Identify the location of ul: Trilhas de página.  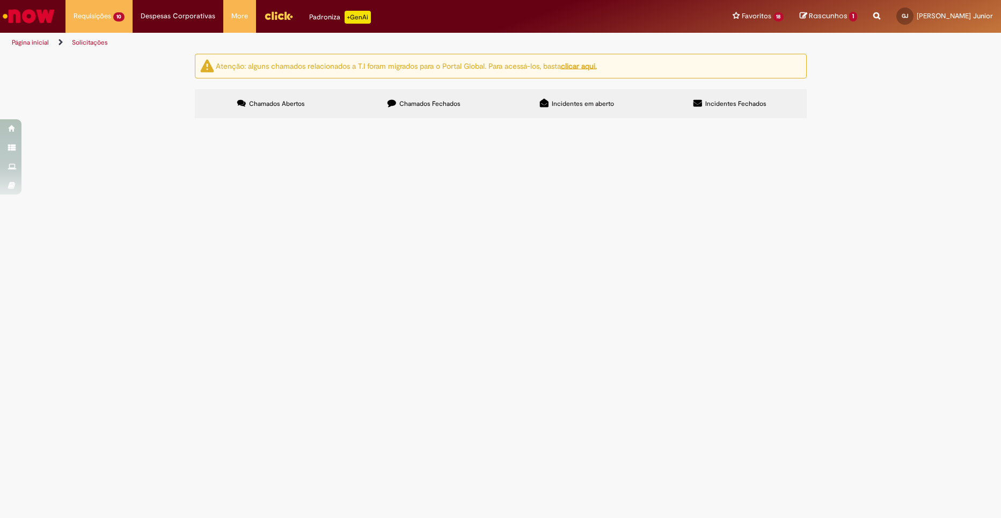
(333, 42).